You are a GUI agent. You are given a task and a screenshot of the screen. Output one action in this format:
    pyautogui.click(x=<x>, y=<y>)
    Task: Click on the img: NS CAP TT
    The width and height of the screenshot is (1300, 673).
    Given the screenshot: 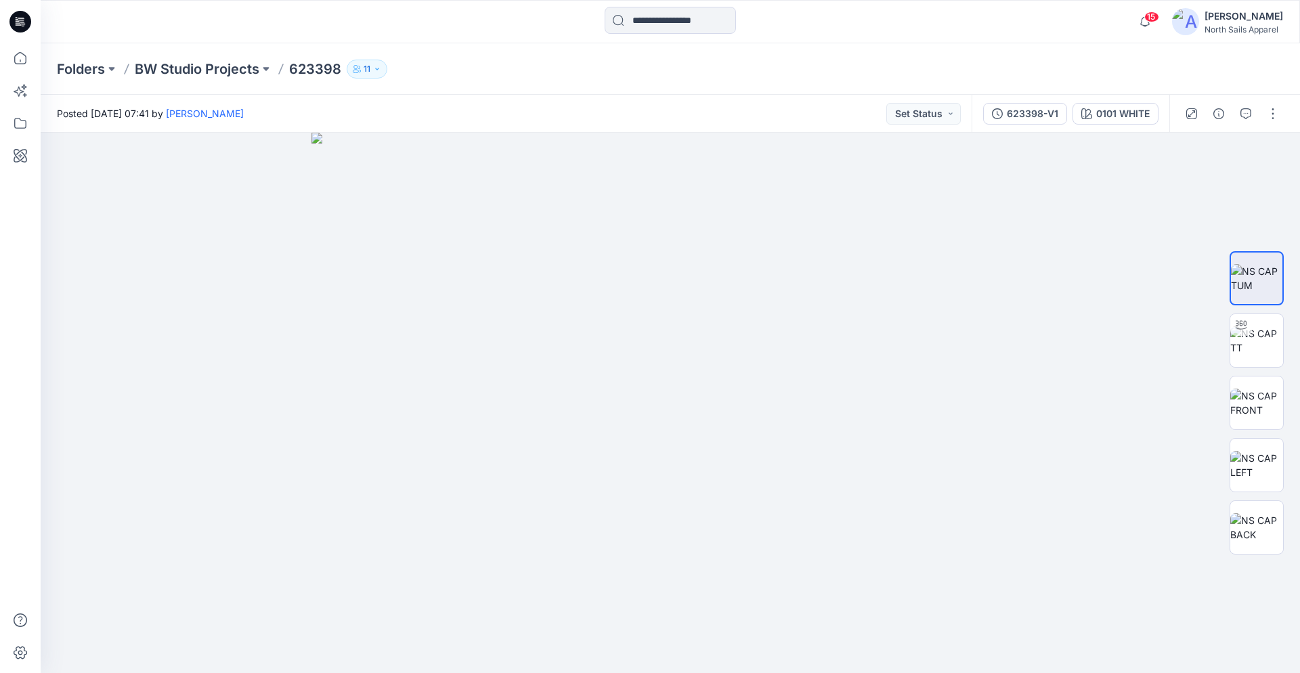 What is the action you would take?
    pyautogui.click(x=1257, y=341)
    